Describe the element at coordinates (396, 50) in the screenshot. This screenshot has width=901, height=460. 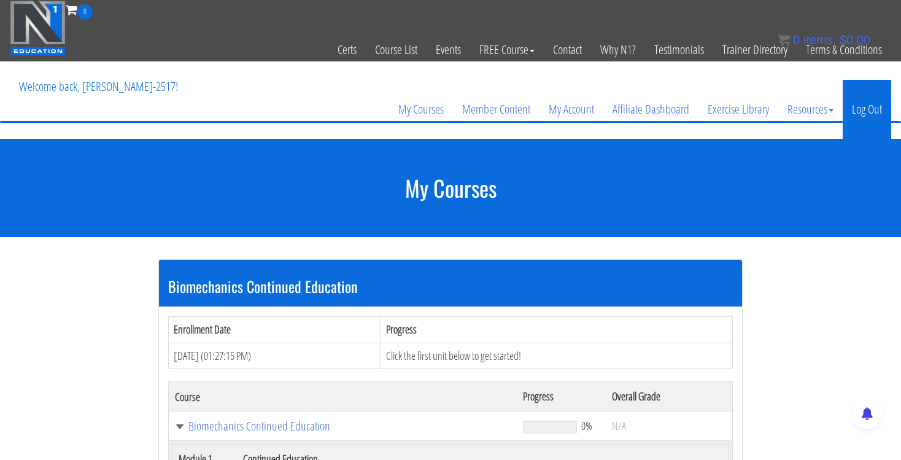
I see `a: Course List` at that location.